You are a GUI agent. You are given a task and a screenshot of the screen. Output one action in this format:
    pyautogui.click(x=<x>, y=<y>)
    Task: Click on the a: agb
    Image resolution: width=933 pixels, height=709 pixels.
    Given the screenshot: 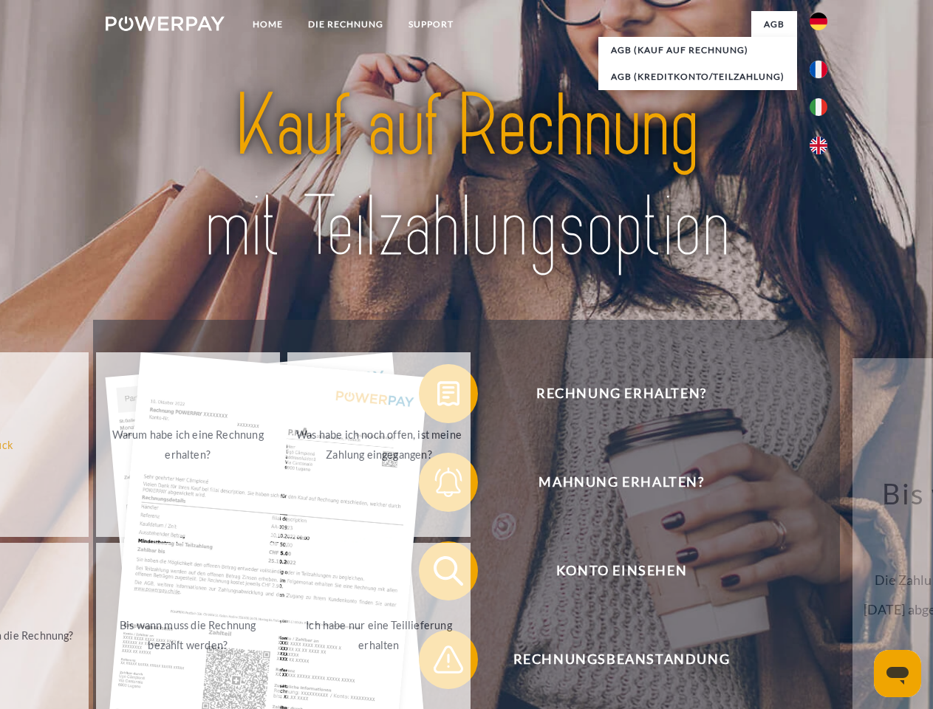 What is the action you would take?
    pyautogui.click(x=774, y=24)
    